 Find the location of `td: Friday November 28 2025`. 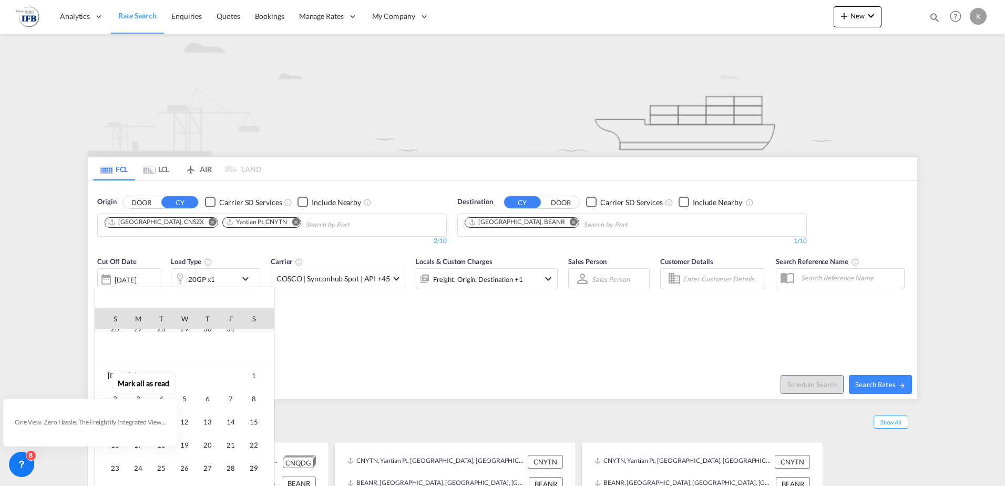

td: Friday November 28 2025 is located at coordinates (231, 468).